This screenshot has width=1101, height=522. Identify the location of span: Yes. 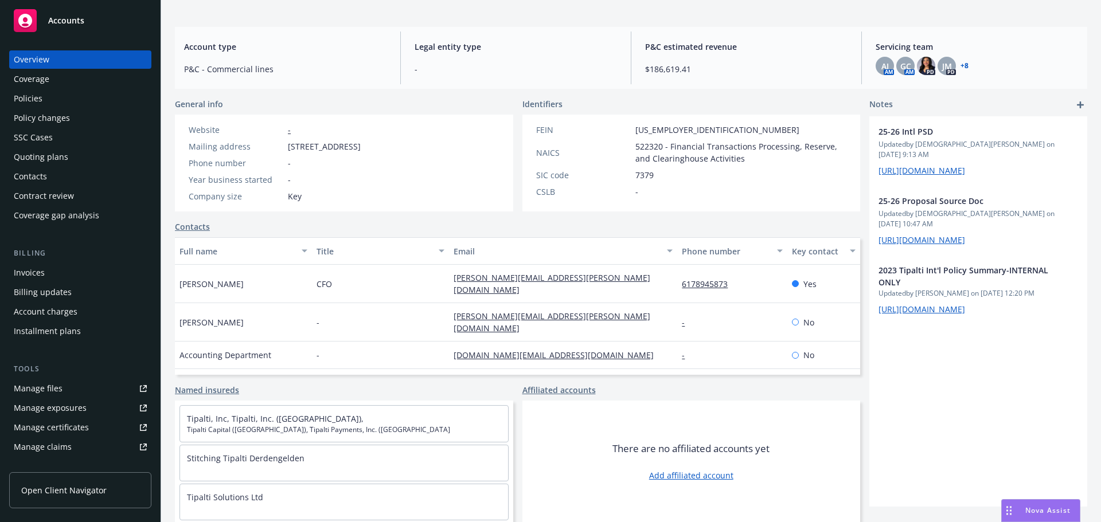
(810, 284).